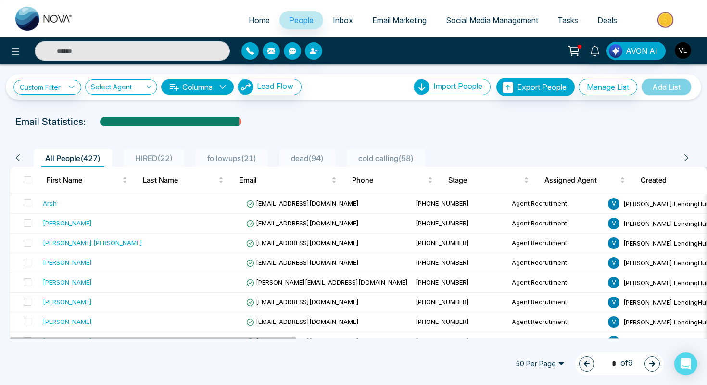 The image size is (707, 385). What do you see at coordinates (385, 158) in the screenshot?
I see `span: cold calling ( 58 )` at bounding box center [385, 158].